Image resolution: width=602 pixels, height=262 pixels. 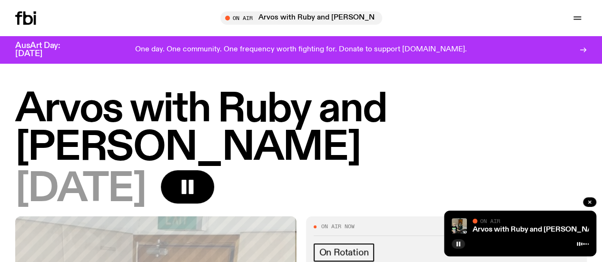 I want to click on a: On Rotation, so click(x=344, y=253).